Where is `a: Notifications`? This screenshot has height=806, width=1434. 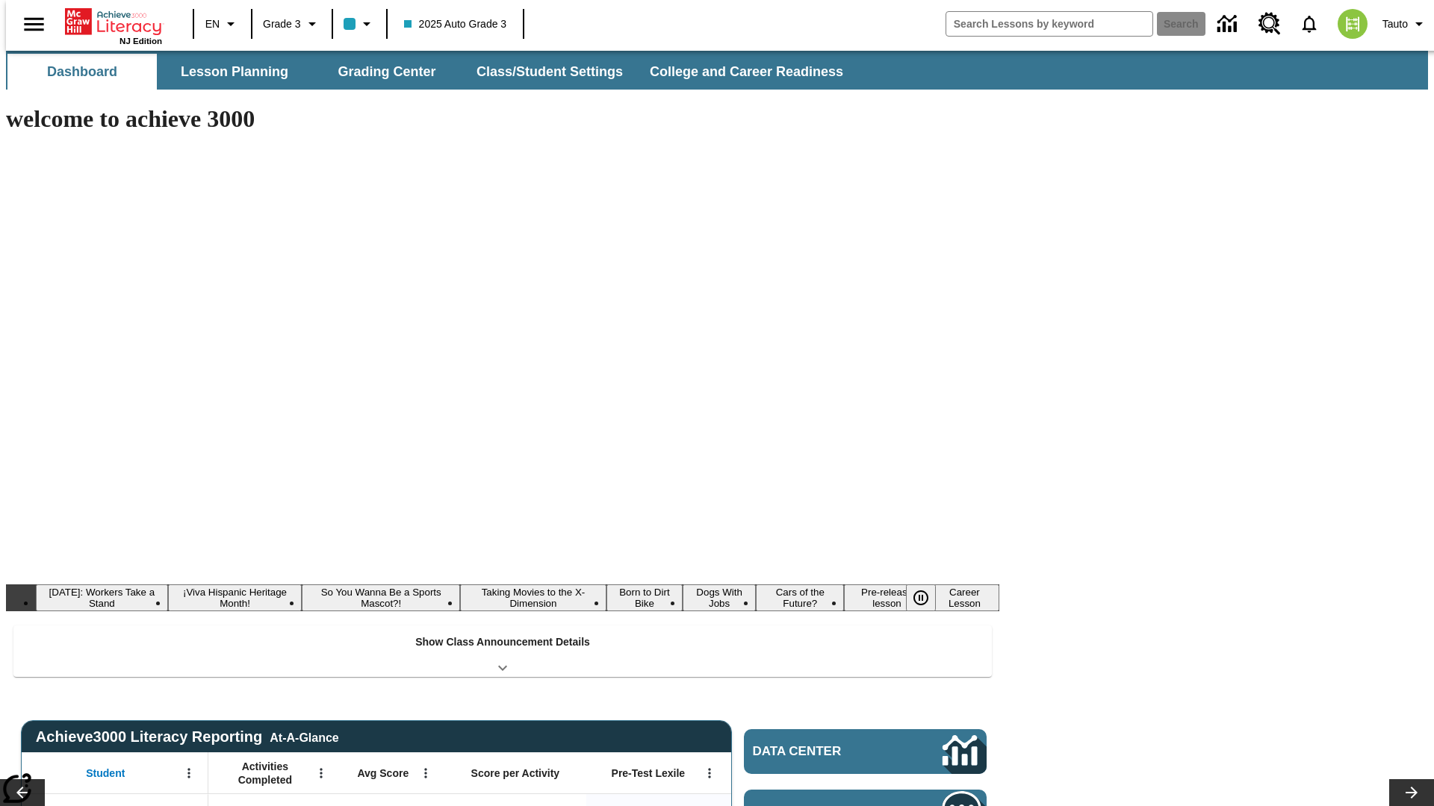 a: Notifications is located at coordinates (1309, 24).